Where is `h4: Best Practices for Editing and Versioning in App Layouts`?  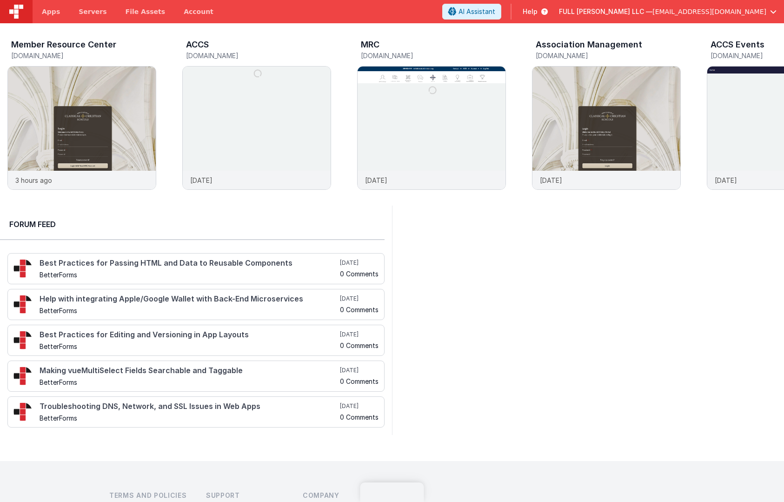 h4: Best Practices for Editing and Versioning in App Layouts is located at coordinates (189, 335).